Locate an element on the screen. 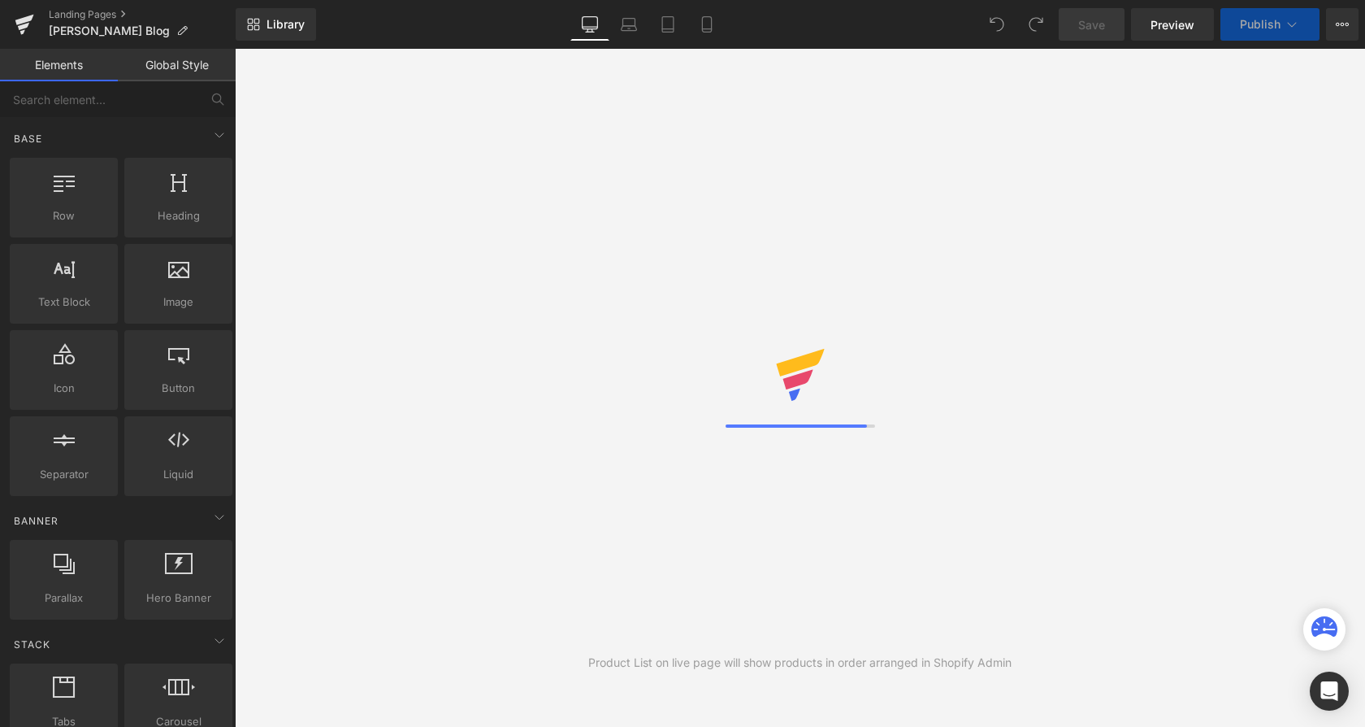 Image resolution: width=1365 pixels, height=727 pixels. span: Icon is located at coordinates (63, 388).